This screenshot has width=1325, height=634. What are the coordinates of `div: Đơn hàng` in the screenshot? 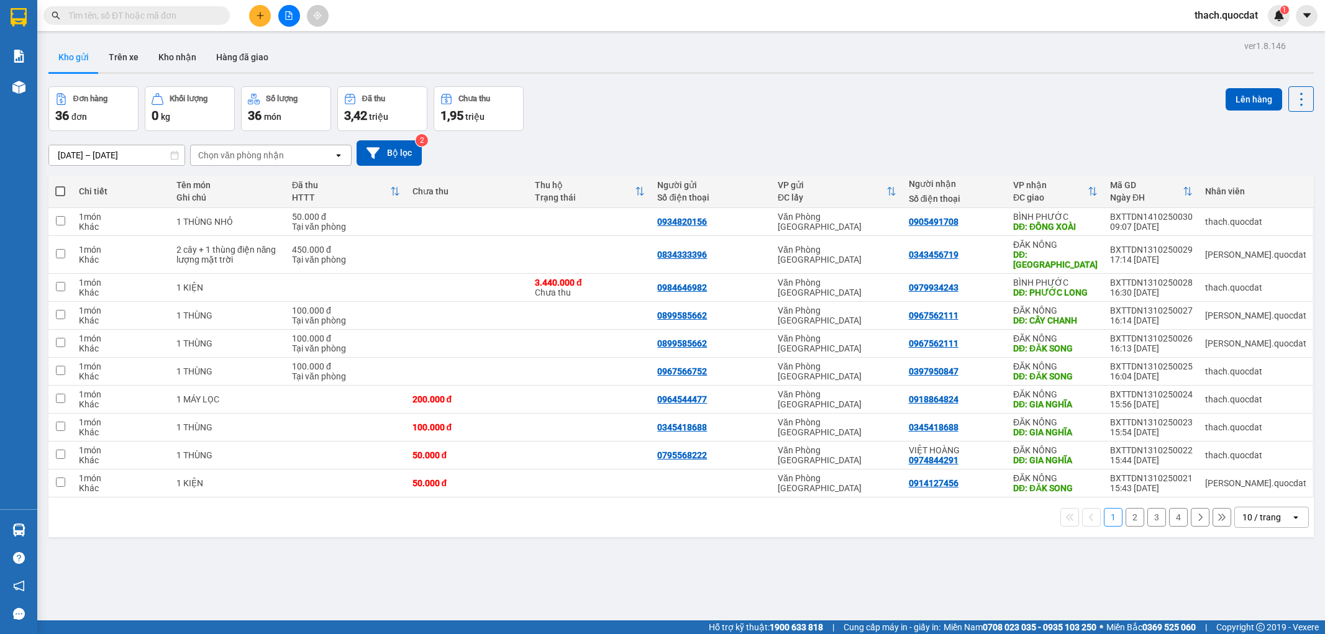 It's located at (90, 99).